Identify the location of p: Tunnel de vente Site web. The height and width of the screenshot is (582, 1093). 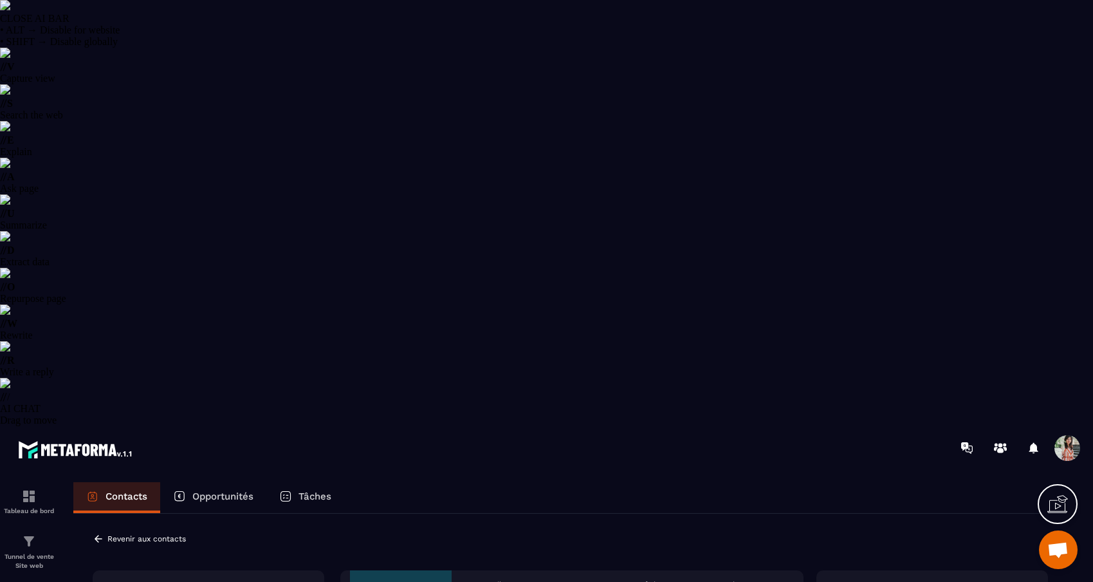
(29, 561).